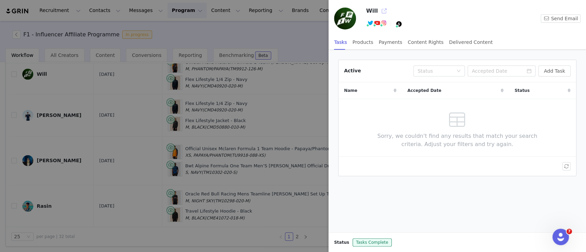  I want to click on article: Active, so click(457, 118).